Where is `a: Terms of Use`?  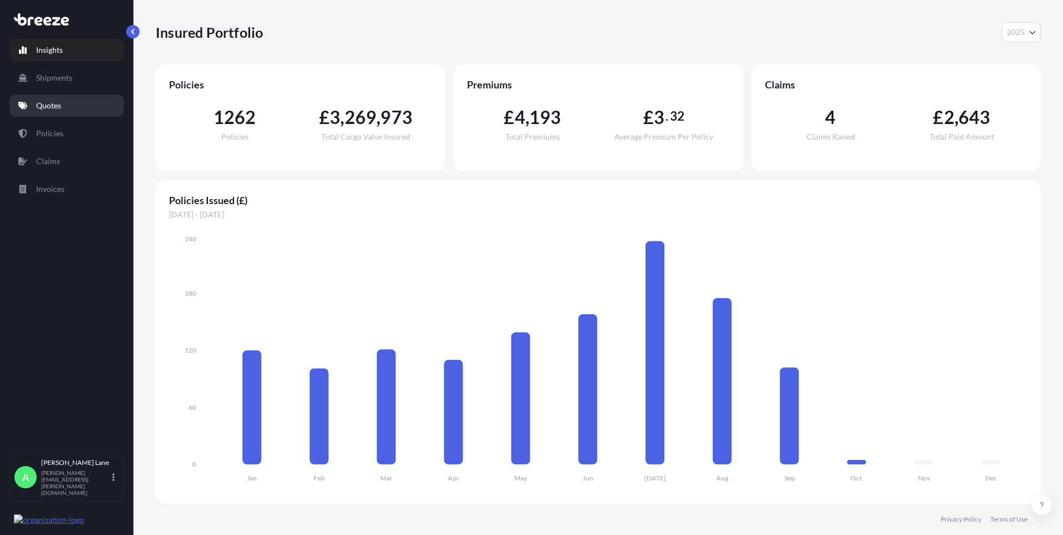
a: Terms of Use is located at coordinates (1008, 519).